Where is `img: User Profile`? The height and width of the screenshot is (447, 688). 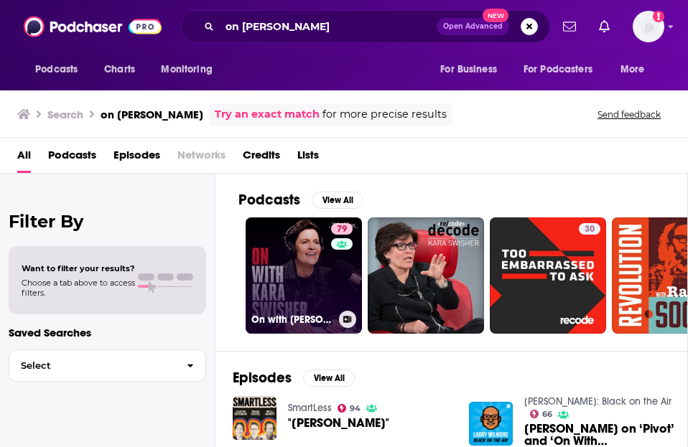 img: User Profile is located at coordinates (648, 27).